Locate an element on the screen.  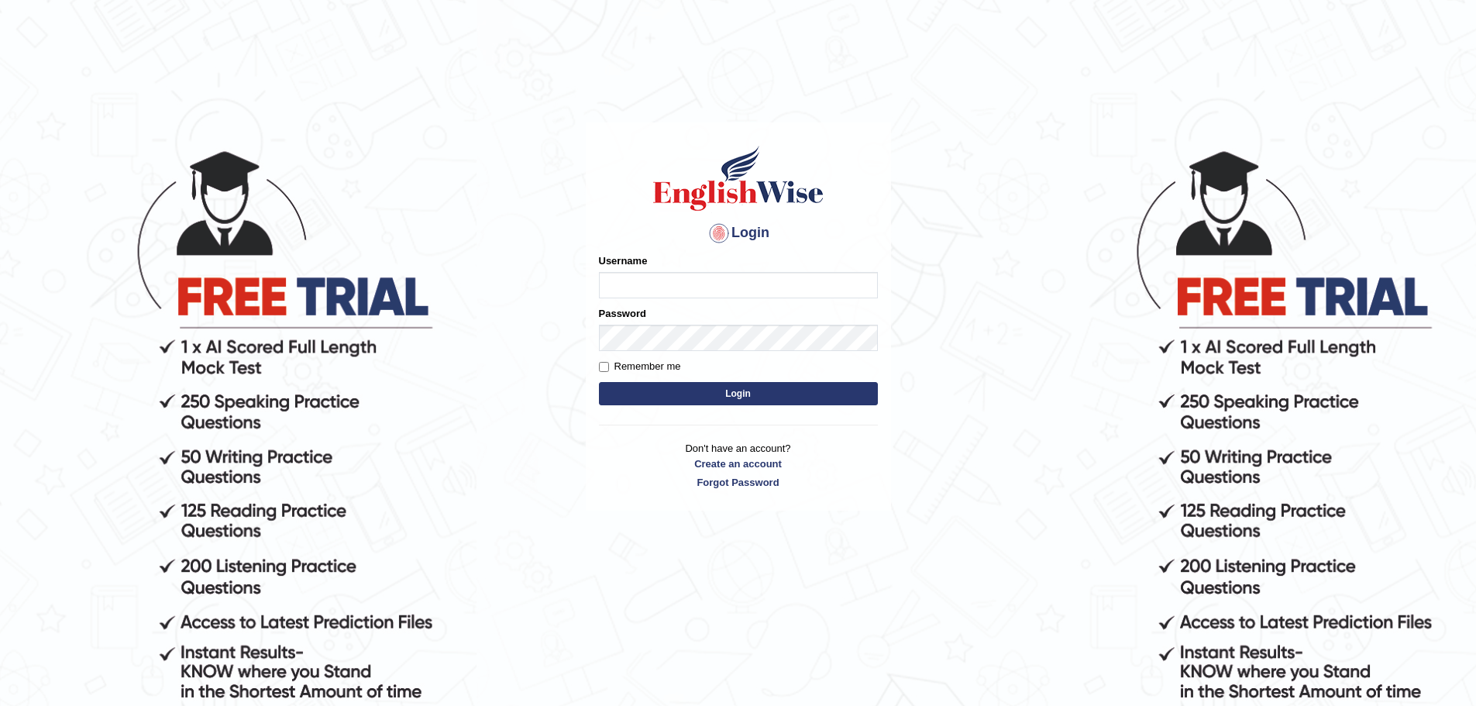
input: Remember me is located at coordinates (603, 366).